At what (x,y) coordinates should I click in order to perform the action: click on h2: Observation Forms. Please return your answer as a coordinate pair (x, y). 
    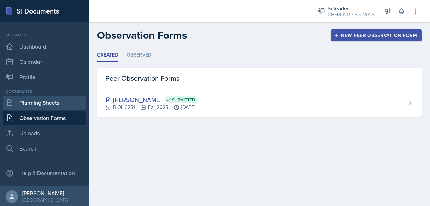
    Looking at the image, I should click on (142, 35).